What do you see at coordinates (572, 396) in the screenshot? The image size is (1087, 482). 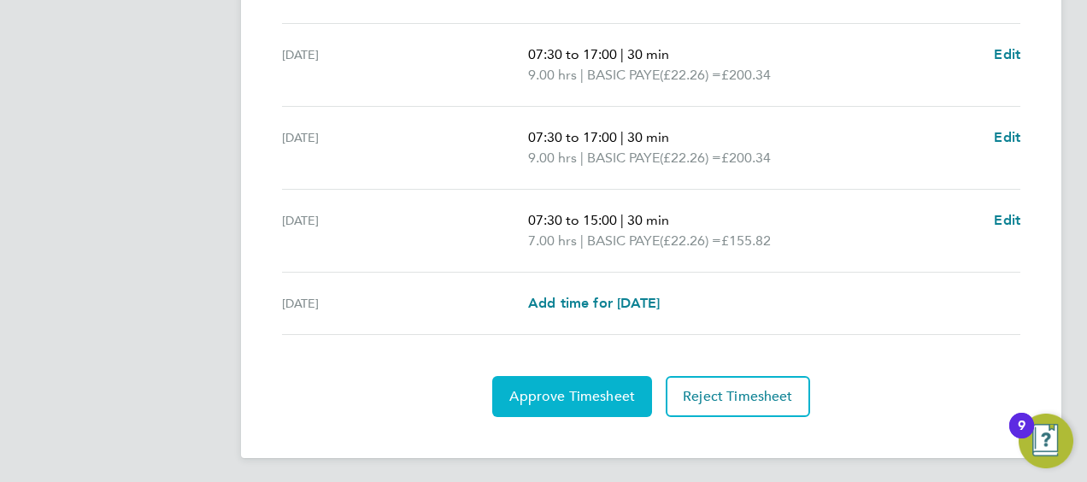 I see `button: Approve Timesheet` at bounding box center [572, 396].